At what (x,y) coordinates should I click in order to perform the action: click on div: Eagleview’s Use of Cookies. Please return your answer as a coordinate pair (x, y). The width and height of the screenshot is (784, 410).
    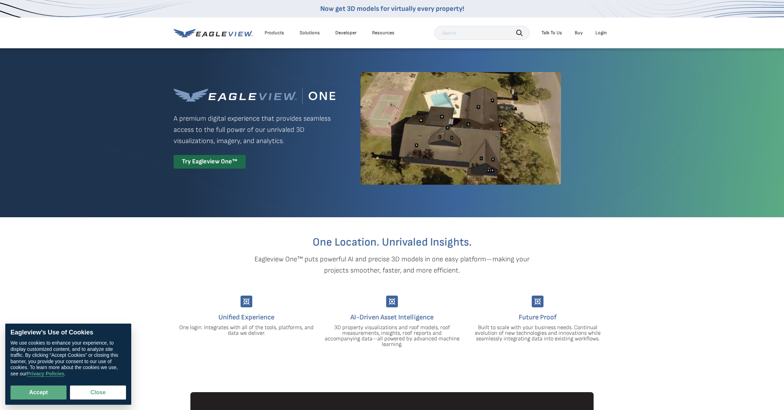
    Looking at the image, I should click on (68, 333).